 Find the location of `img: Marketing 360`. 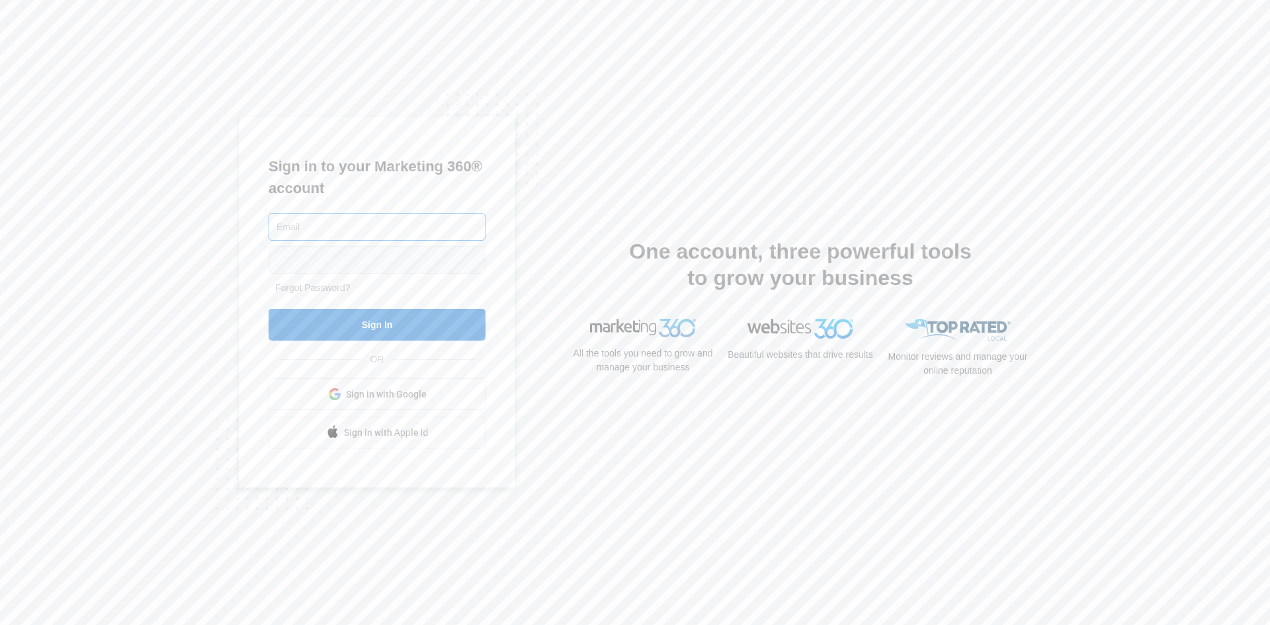

img: Marketing 360 is located at coordinates (643, 328).